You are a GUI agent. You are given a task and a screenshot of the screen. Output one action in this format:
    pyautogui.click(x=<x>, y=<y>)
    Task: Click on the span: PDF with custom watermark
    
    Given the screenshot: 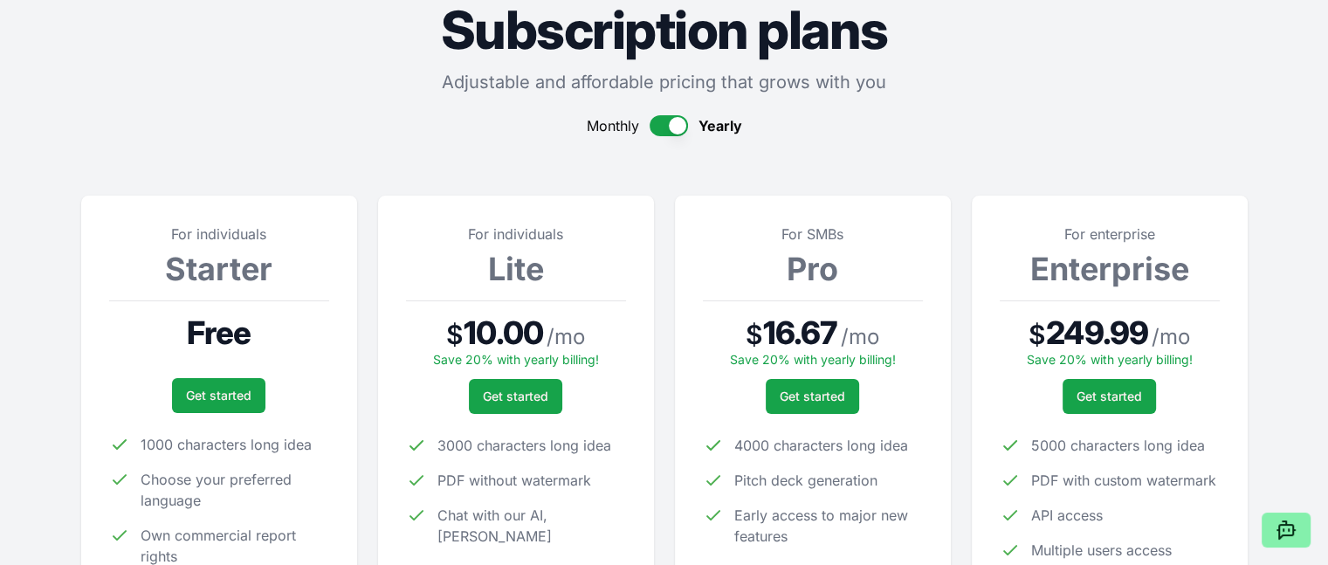 What is the action you would take?
    pyautogui.click(x=1124, y=480)
    